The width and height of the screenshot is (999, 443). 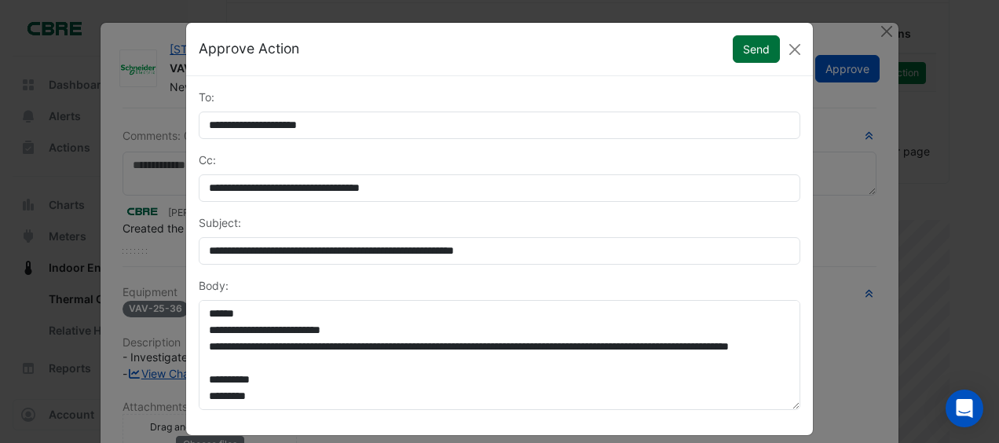 What do you see at coordinates (220, 222) in the screenshot?
I see `label: Subject:` at bounding box center [220, 222].